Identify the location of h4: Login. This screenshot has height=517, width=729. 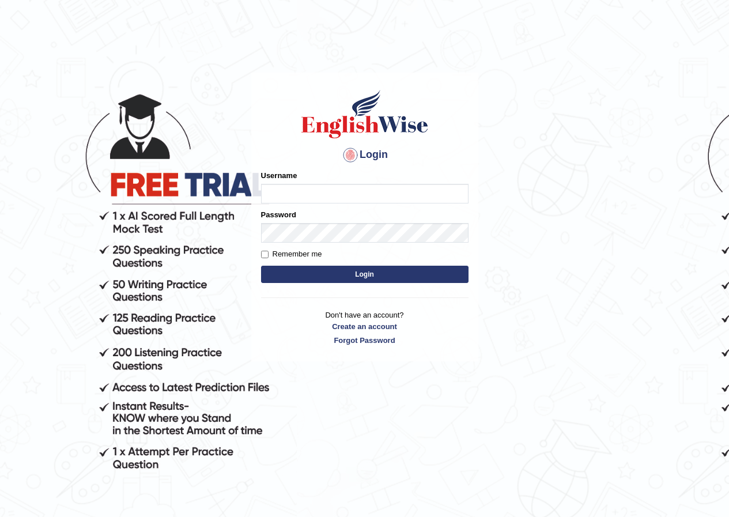
(365, 155).